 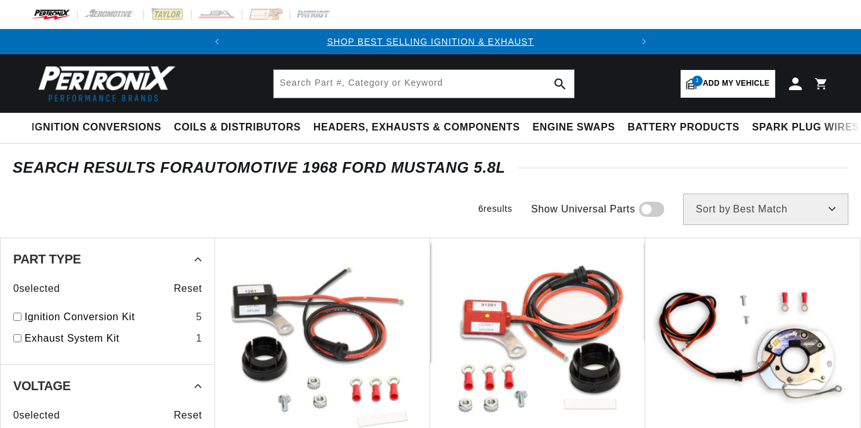 What do you see at coordinates (108, 339) in the screenshot?
I see `a: Exhaust System Kit` at bounding box center [108, 339].